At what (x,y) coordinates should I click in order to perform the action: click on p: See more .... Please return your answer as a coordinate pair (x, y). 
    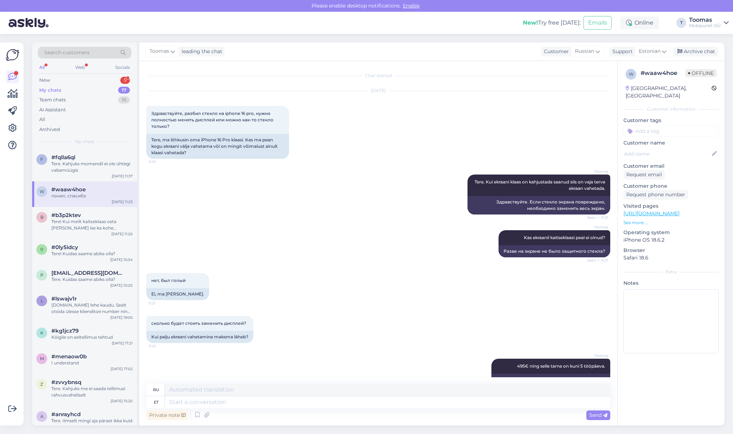
    Looking at the image, I should click on (671, 223).